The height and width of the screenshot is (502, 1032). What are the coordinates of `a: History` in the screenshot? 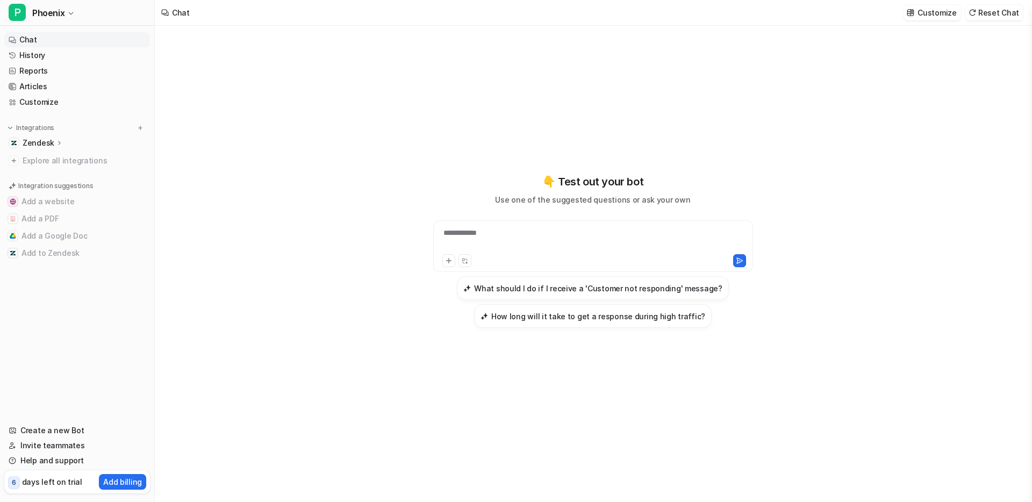 It's located at (77, 55).